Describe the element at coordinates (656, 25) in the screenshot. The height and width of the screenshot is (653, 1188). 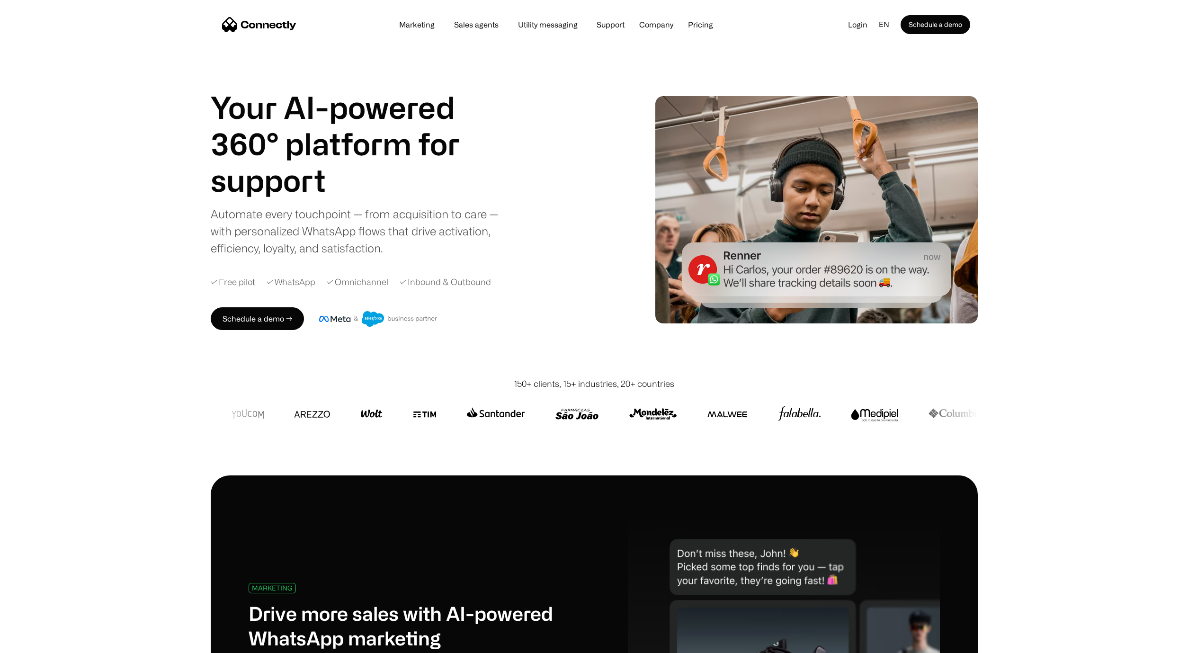
I see `div: Company` at that location.